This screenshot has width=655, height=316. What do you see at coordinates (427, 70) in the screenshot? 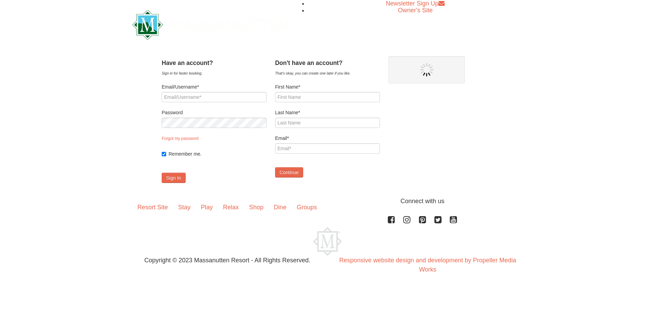
I see `img: wait gif` at bounding box center [427, 70].